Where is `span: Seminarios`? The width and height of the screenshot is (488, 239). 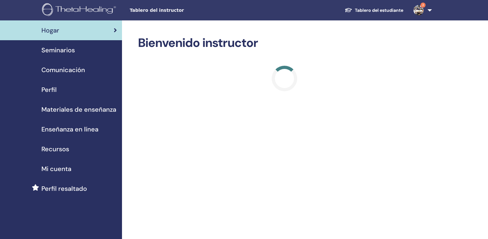 span: Seminarios is located at coordinates (58, 50).